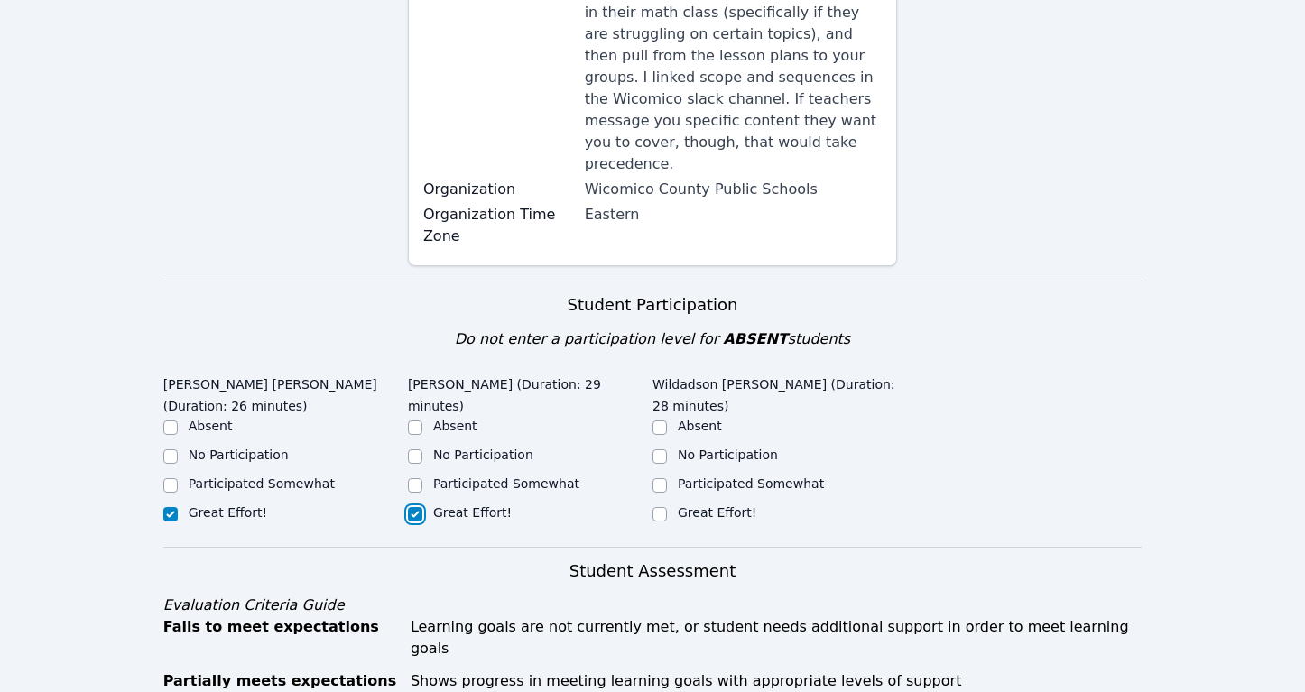 The image size is (1305, 692). I want to click on div: Evaluation Criteria Guide, so click(653, 606).